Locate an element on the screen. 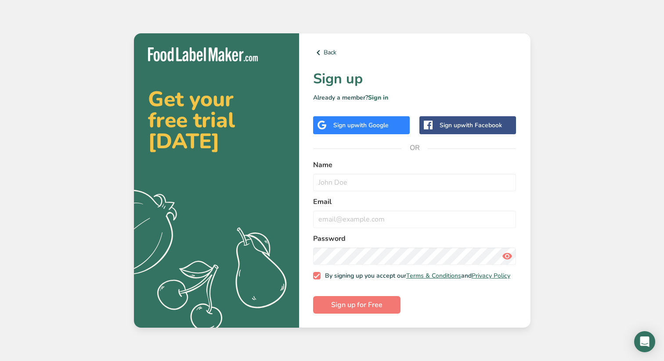 This screenshot has height=361, width=664. span: By signing up you accept our and is located at coordinates (415, 276).